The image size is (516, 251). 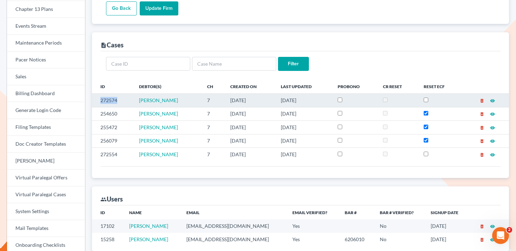 What do you see at coordinates (103, 199) in the screenshot?
I see `i: group` at bounding box center [103, 199].